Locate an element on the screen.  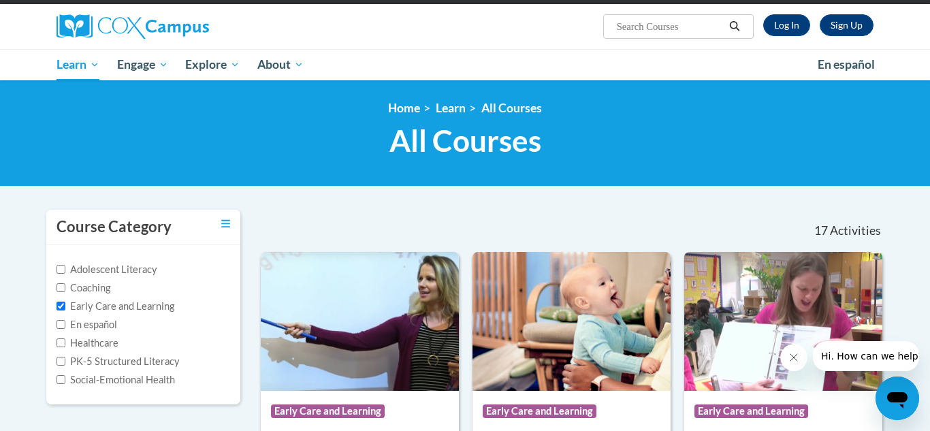
label: PK-5 Structured Literacy is located at coordinates (118, 362).